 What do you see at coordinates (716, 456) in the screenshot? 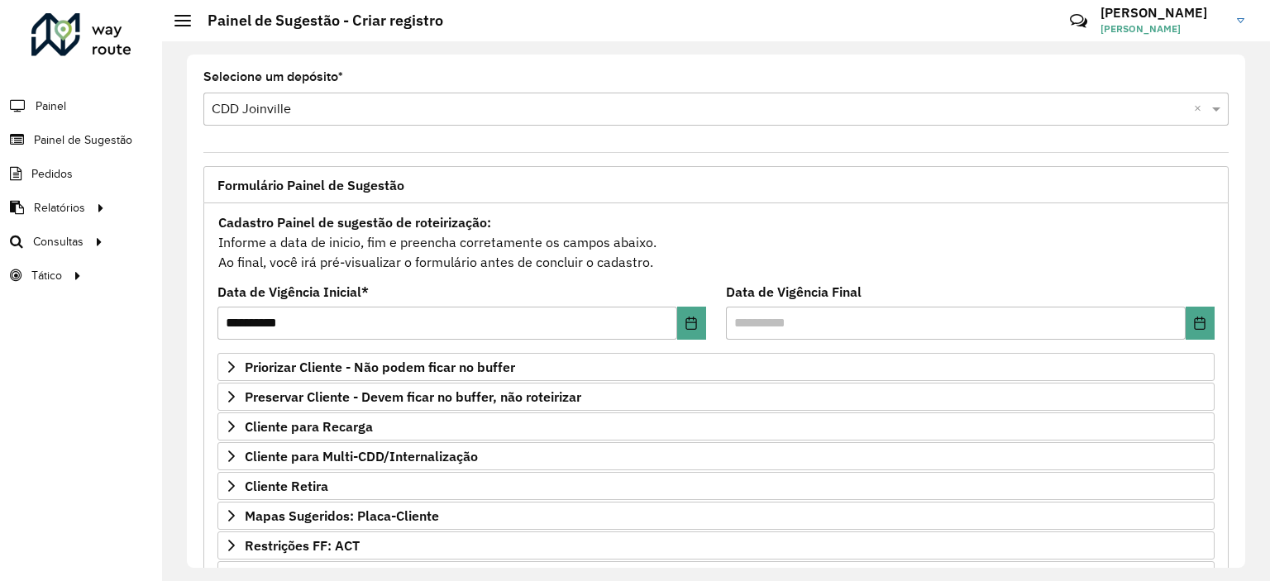
I see `a: Cliente para Multi-CDD/Internalização` at bounding box center [716, 456].